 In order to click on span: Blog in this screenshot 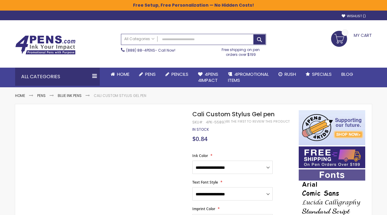, I will do `click(347, 74)`.